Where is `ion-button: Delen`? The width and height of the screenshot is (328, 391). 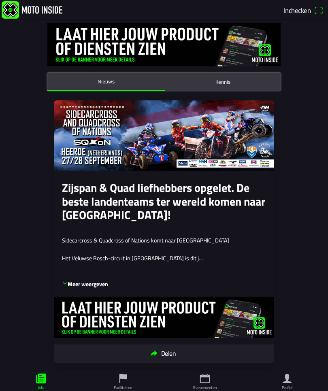
ion-button: Delen is located at coordinates (164, 354).